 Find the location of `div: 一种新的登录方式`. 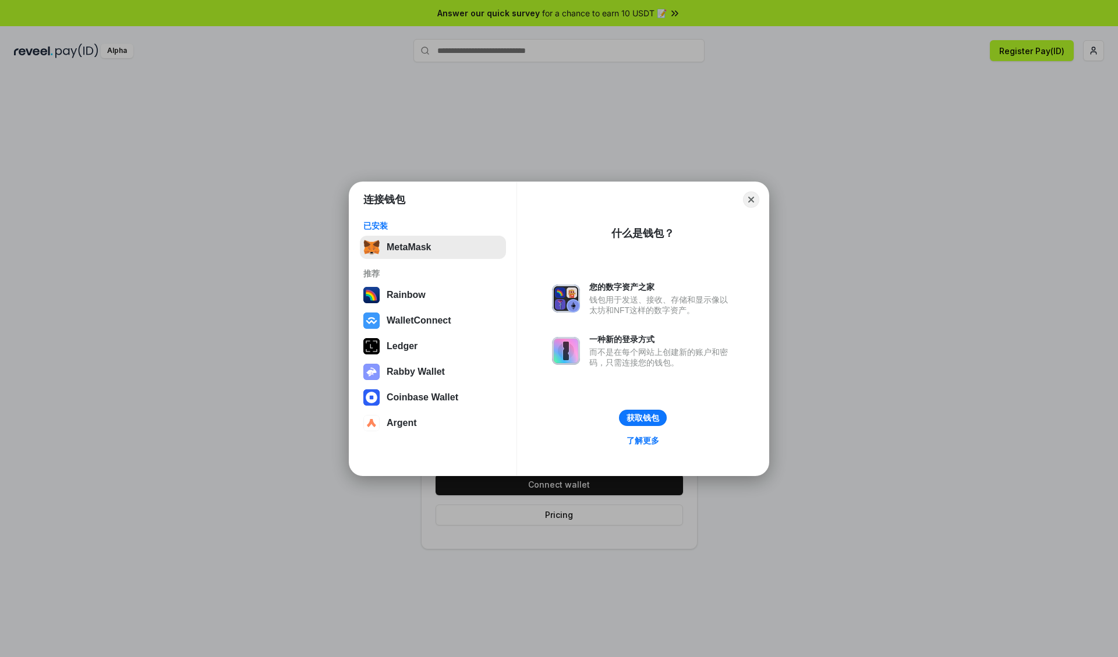

div: 一种新的登录方式 is located at coordinates (661, 339).